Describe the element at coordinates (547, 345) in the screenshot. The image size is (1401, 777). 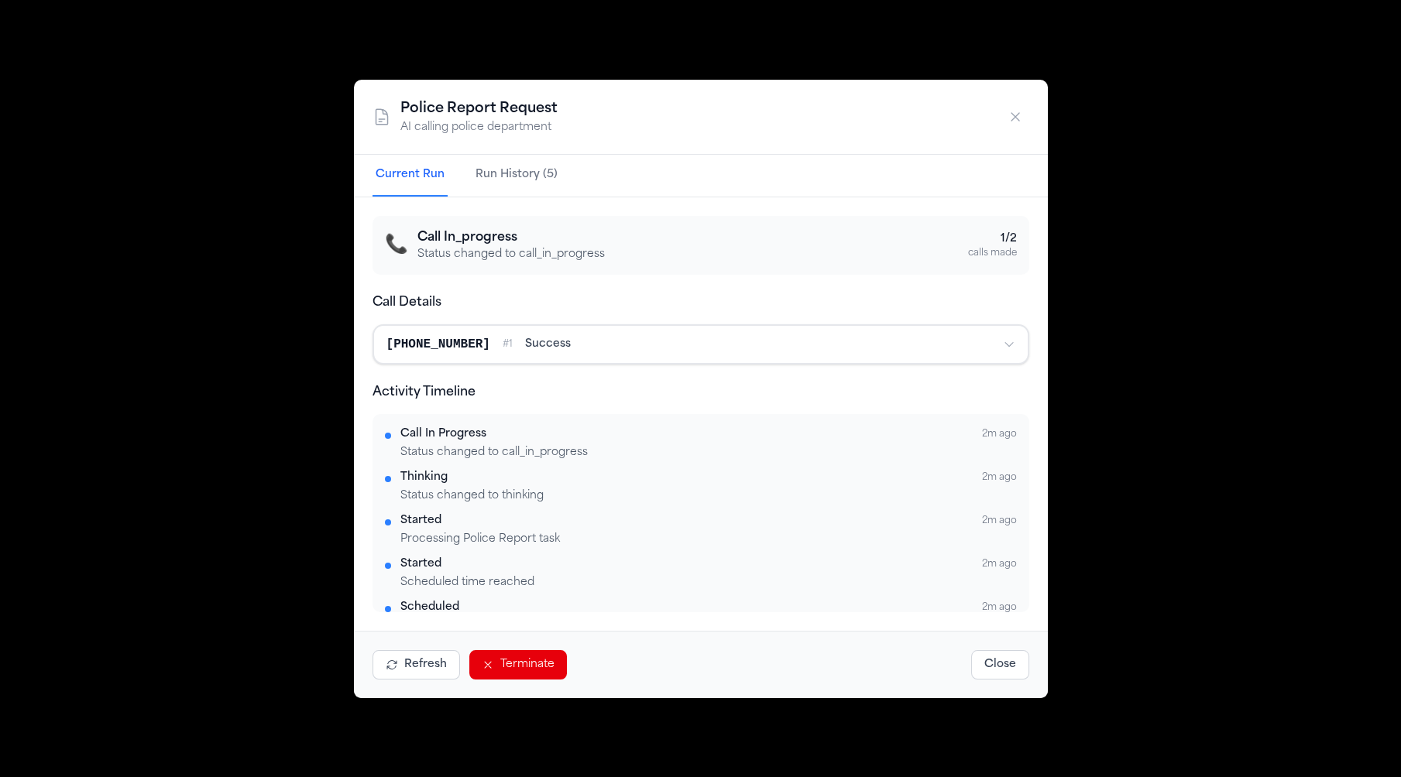
I see `span: success` at that location.